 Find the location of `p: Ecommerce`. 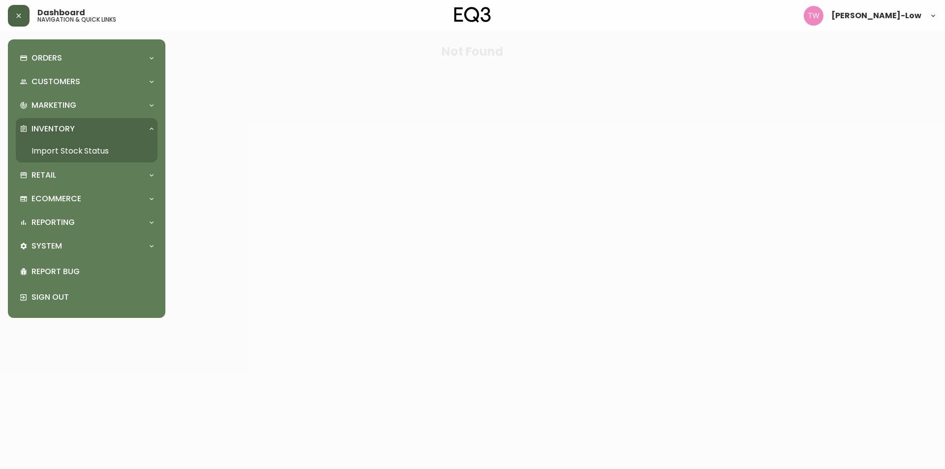

p: Ecommerce is located at coordinates (56, 199).